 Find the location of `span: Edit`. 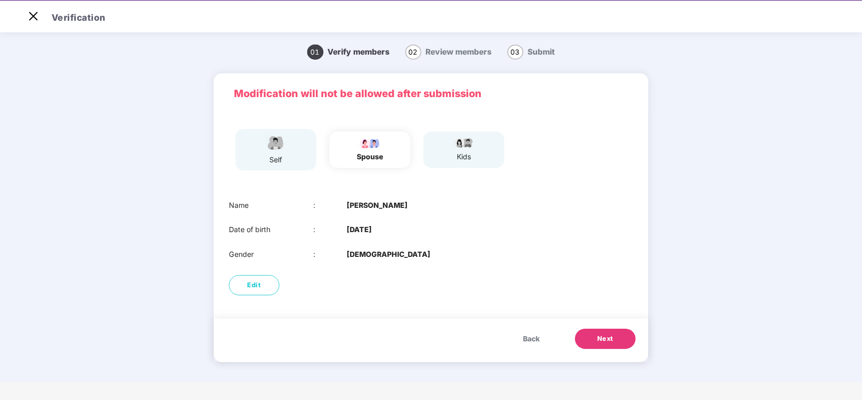

span: Edit is located at coordinates (254, 285).